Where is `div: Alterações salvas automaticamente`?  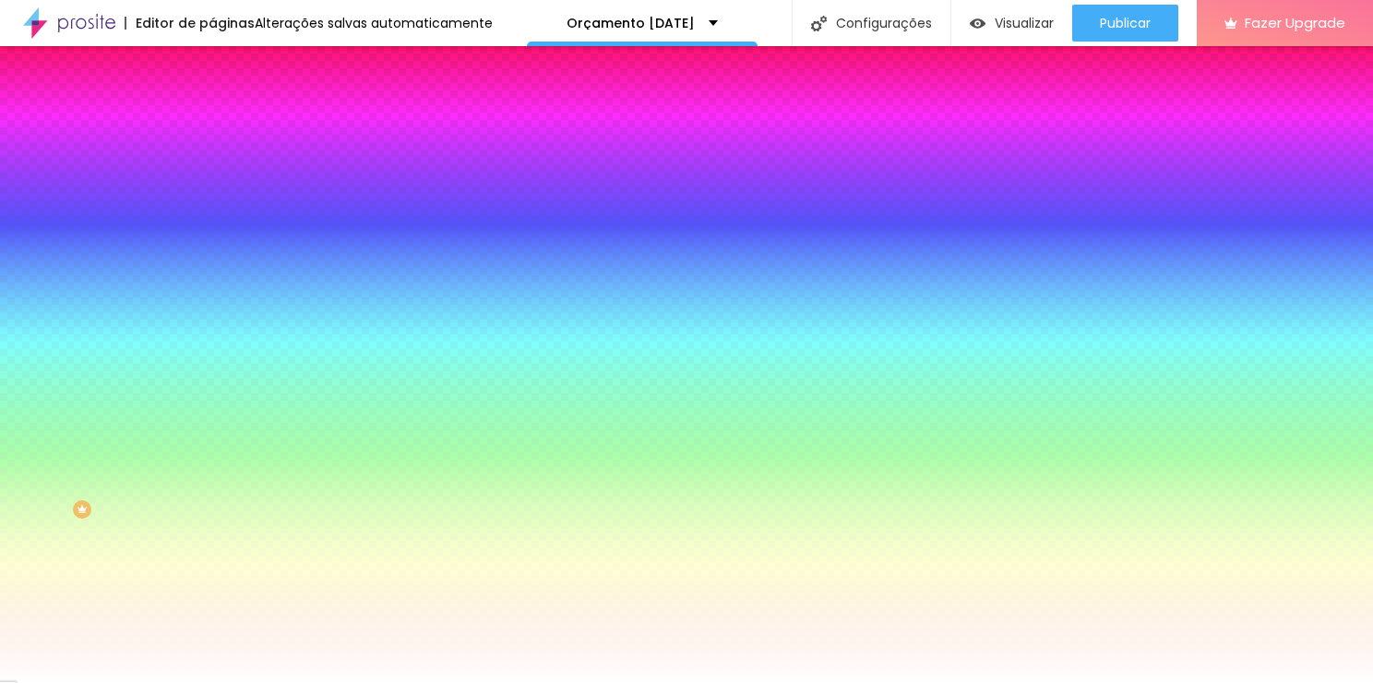
div: Alterações salvas automaticamente is located at coordinates (374, 23).